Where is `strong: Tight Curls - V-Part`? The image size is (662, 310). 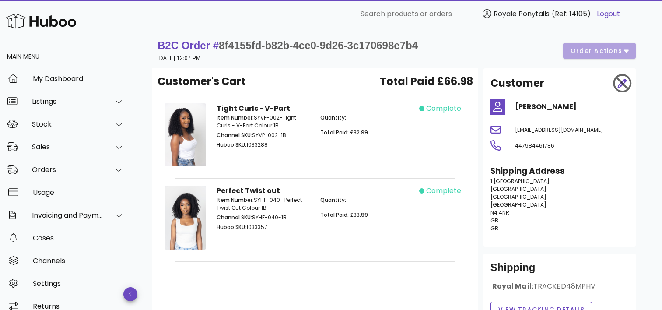
strong: Tight Curls - V-Part is located at coordinates (253, 108).